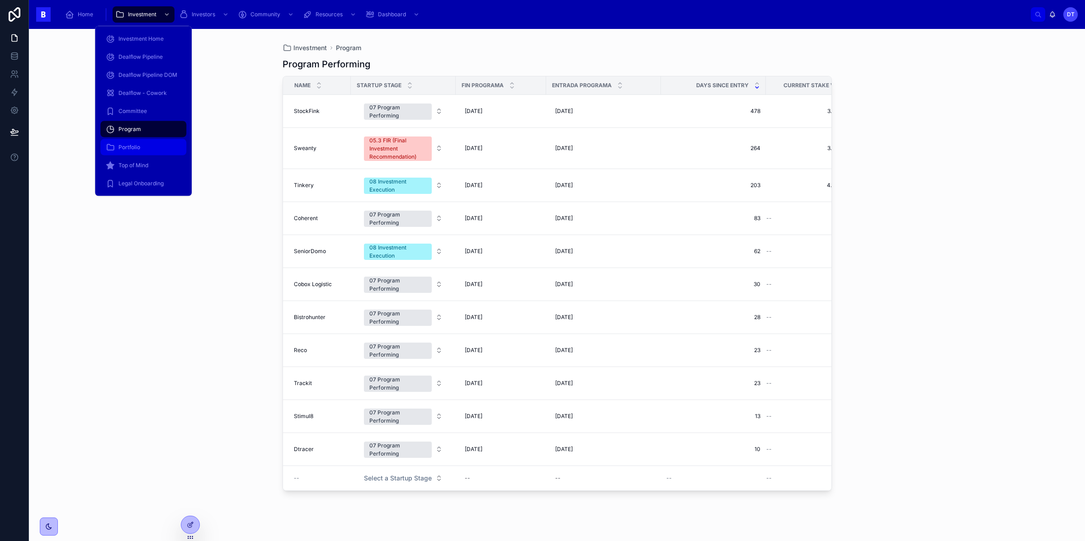 This screenshot has height=541, width=1085. What do you see at coordinates (129, 147) in the screenshot?
I see `span: Portfolio` at bounding box center [129, 147].